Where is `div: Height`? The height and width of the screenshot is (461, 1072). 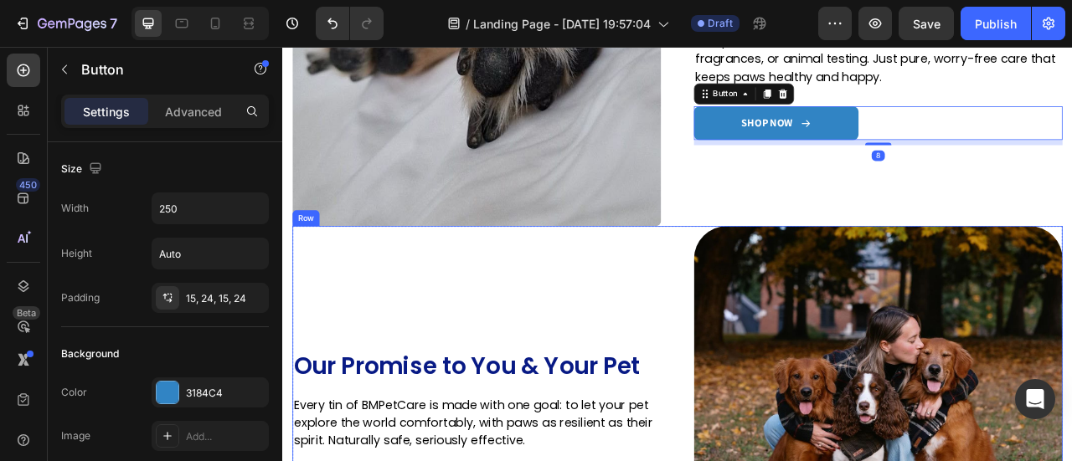
div: Height is located at coordinates (76, 254).